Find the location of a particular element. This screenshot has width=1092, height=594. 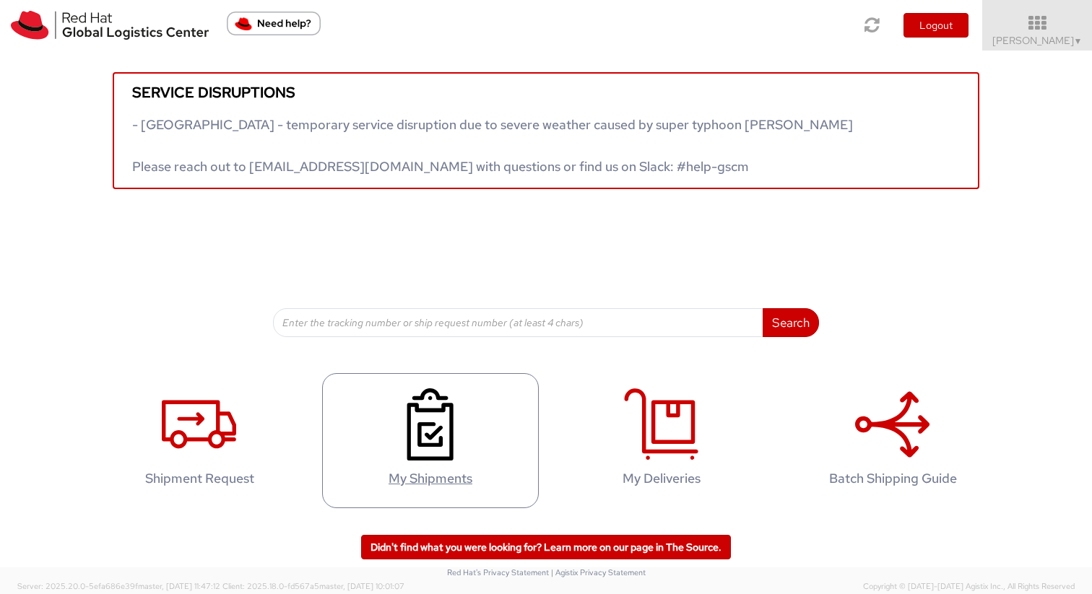

button: Search is located at coordinates (791, 323).